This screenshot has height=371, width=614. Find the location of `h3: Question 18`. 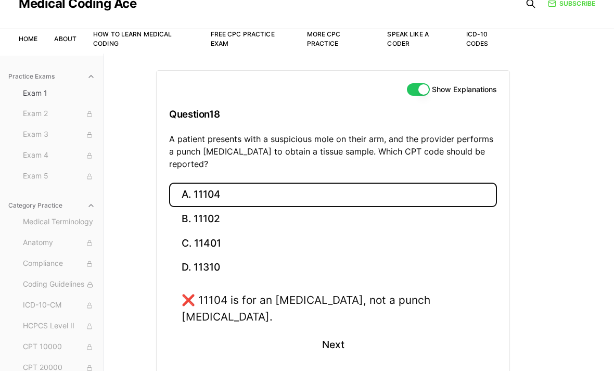

h3: Question 18 is located at coordinates (333, 114).